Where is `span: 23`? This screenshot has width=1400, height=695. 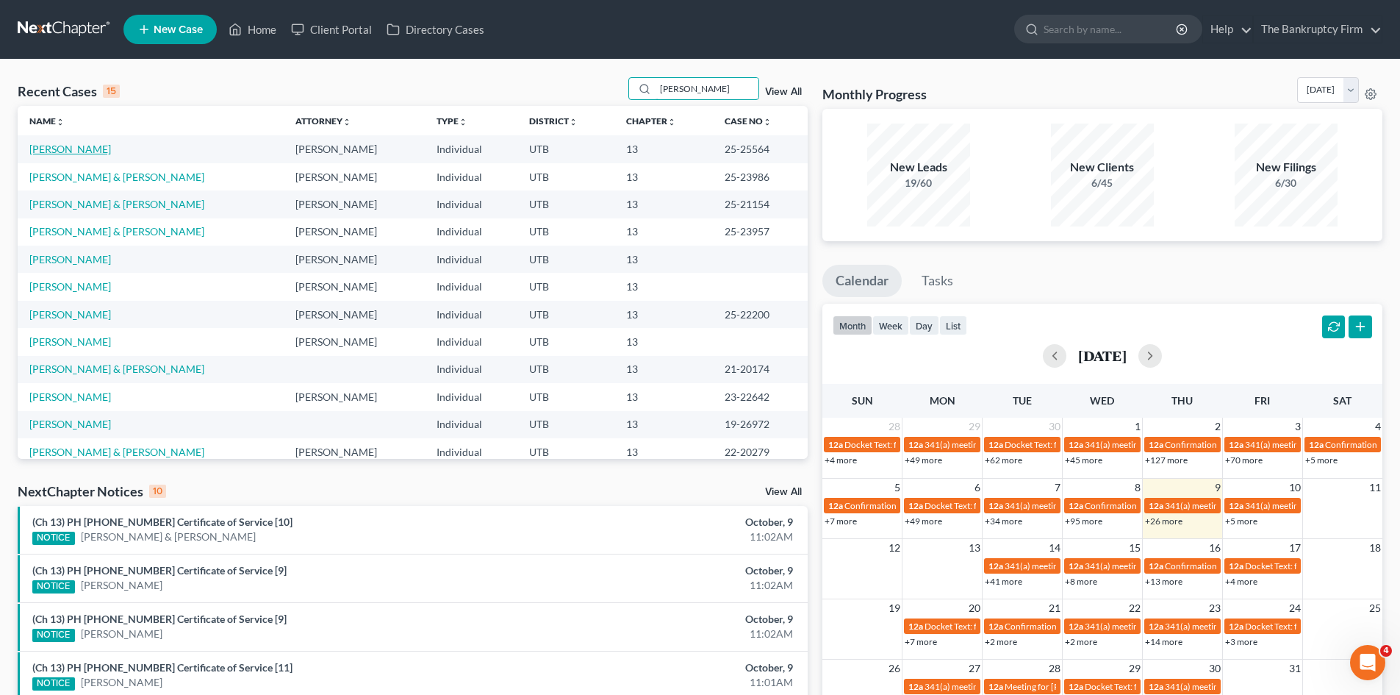 span: 23 is located at coordinates (1215, 608).